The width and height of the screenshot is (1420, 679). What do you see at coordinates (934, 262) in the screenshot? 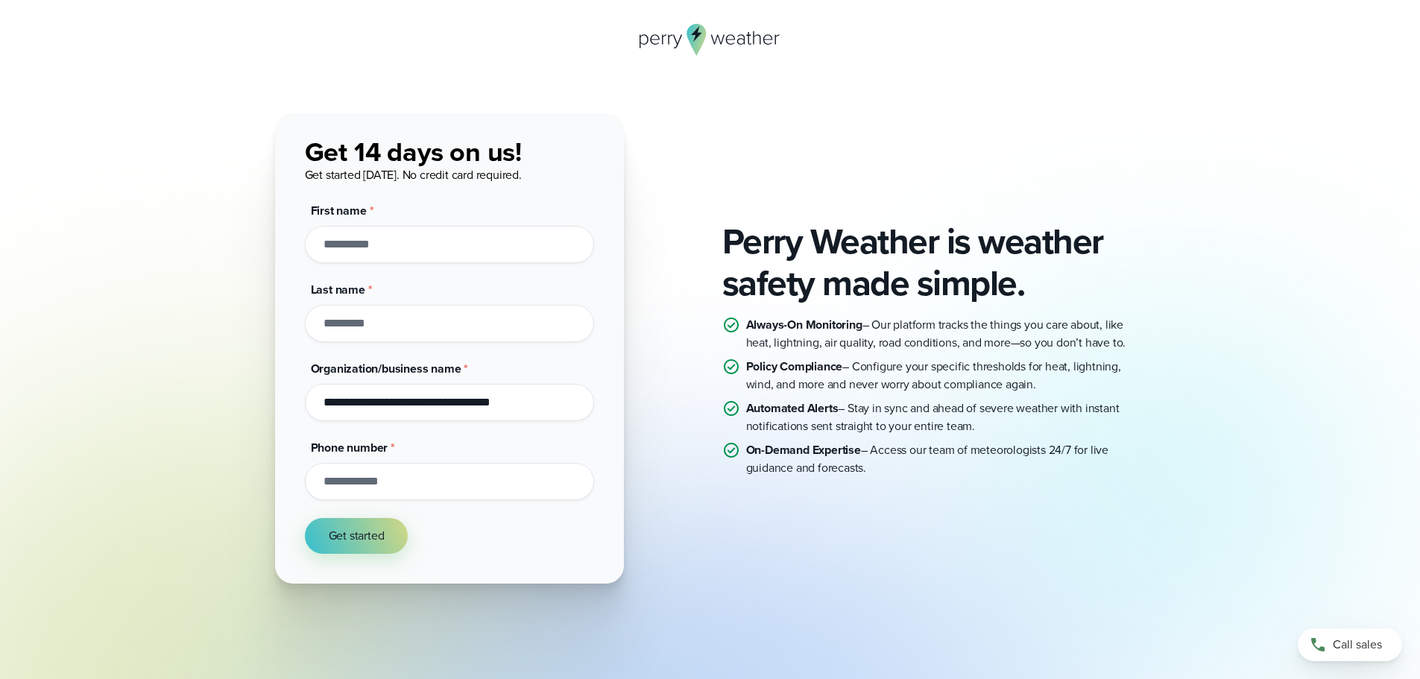
I see `h2: Perry Weather is weather safety made simple.` at bounding box center [934, 262].